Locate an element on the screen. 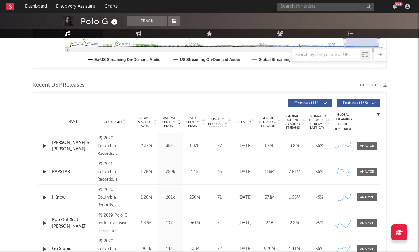 Image resolution: width=419 pixels, height=252 pixels. div: 197k is located at coordinates (170, 223).